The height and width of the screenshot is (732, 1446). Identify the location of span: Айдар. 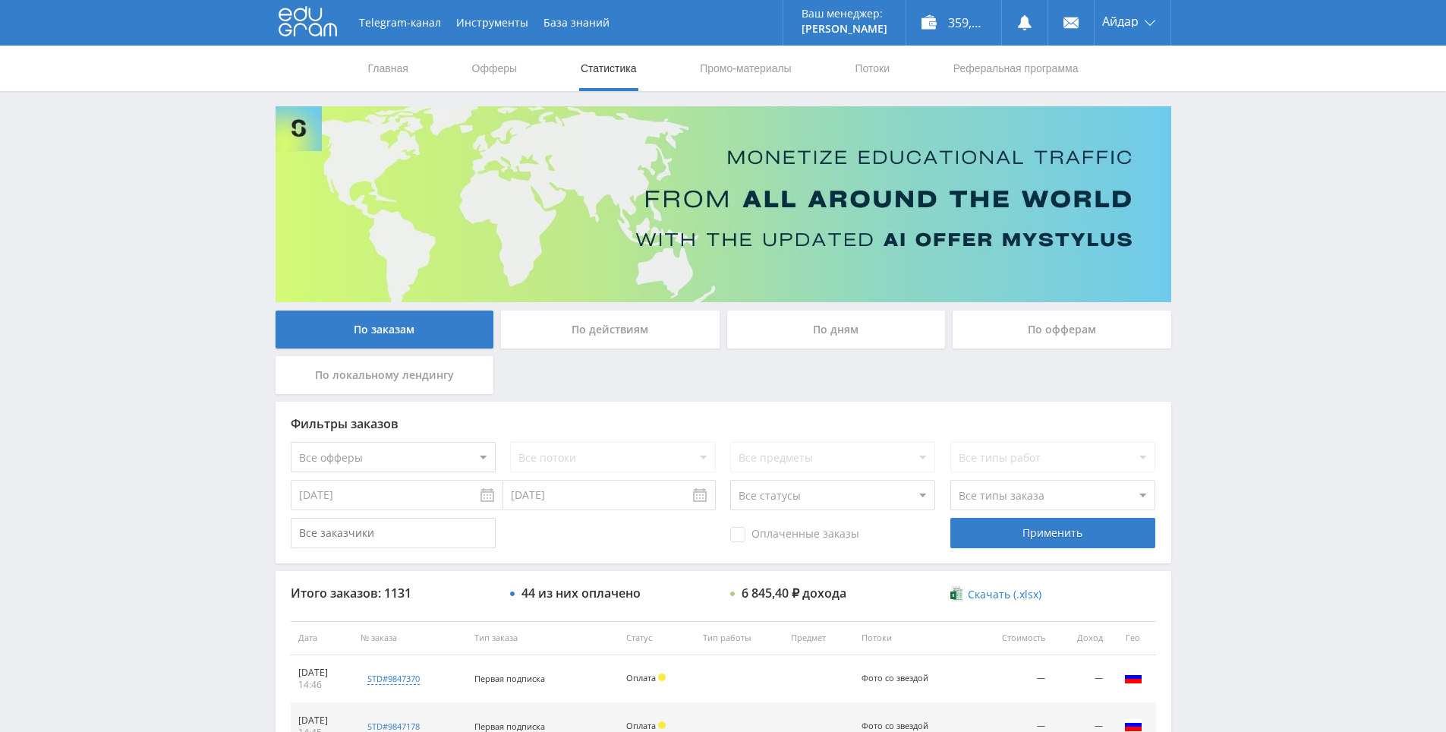
(1120, 21).